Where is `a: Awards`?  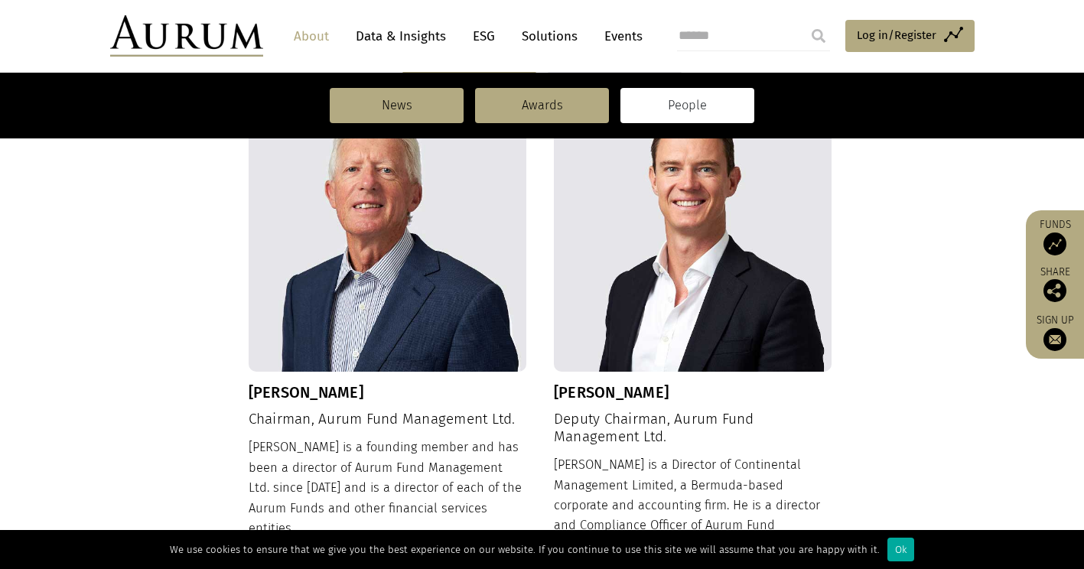 a: Awards is located at coordinates (541, 106).